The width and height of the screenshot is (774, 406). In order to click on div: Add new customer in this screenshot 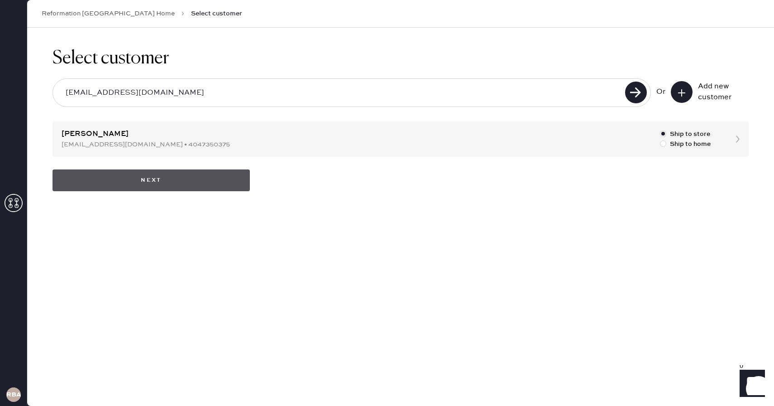, I will do `click(721, 92)`.